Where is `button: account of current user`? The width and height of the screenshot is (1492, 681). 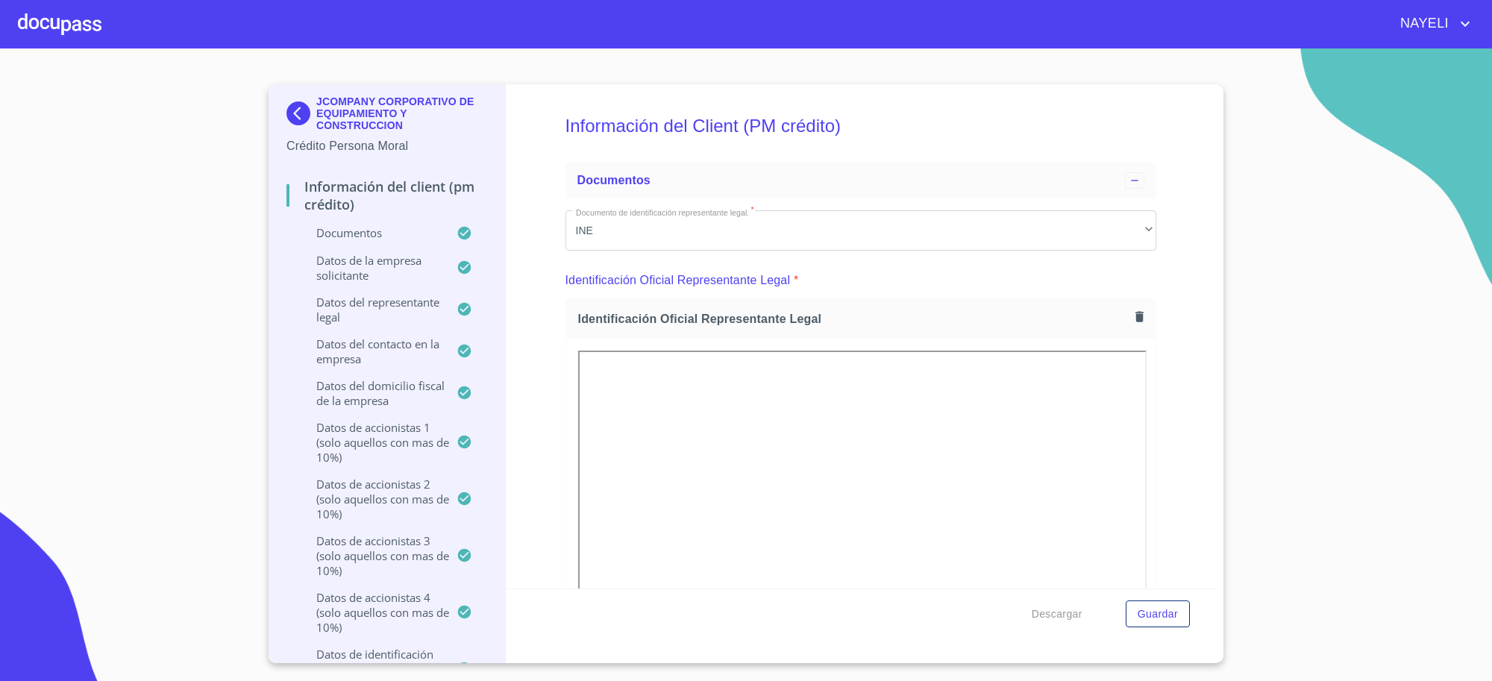
button: account of current user is located at coordinates (1431, 24).